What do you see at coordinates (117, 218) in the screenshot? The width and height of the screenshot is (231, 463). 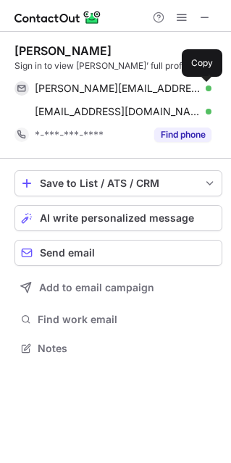 I see `span: AI write personalized message` at bounding box center [117, 218].